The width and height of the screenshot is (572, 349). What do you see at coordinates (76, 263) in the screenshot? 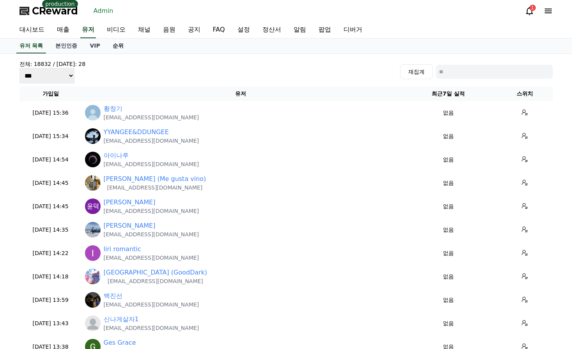
I see `span: Messages` at bounding box center [76, 263].